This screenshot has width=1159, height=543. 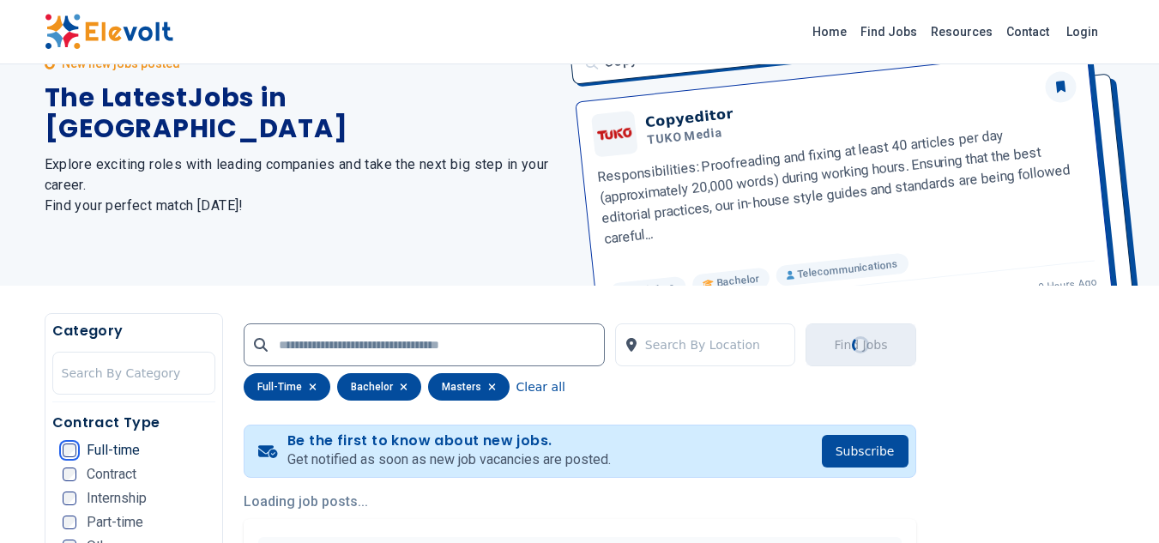 What do you see at coordinates (449, 460) in the screenshot?
I see `p: Get notified as soon as new job vacancies are posted.` at bounding box center [449, 460].